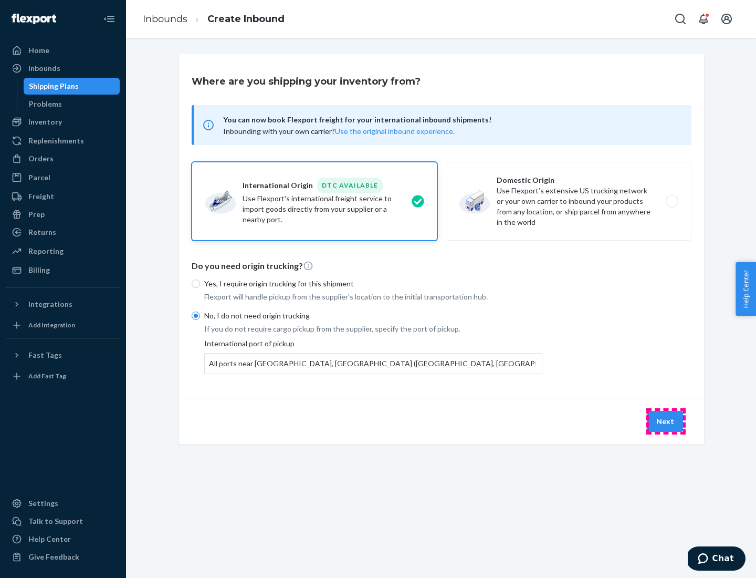 Image resolution: width=756 pixels, height=578 pixels. I want to click on div: Prep, so click(36, 214).